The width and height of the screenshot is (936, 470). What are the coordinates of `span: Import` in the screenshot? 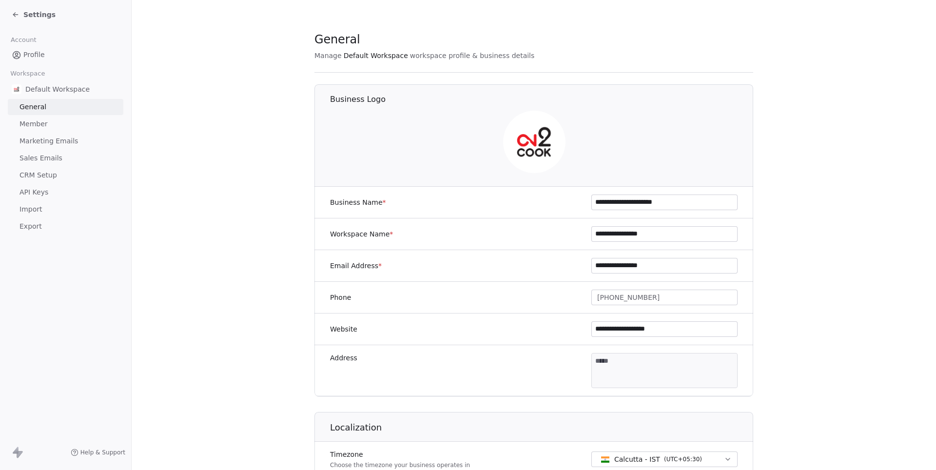 It's located at (31, 209).